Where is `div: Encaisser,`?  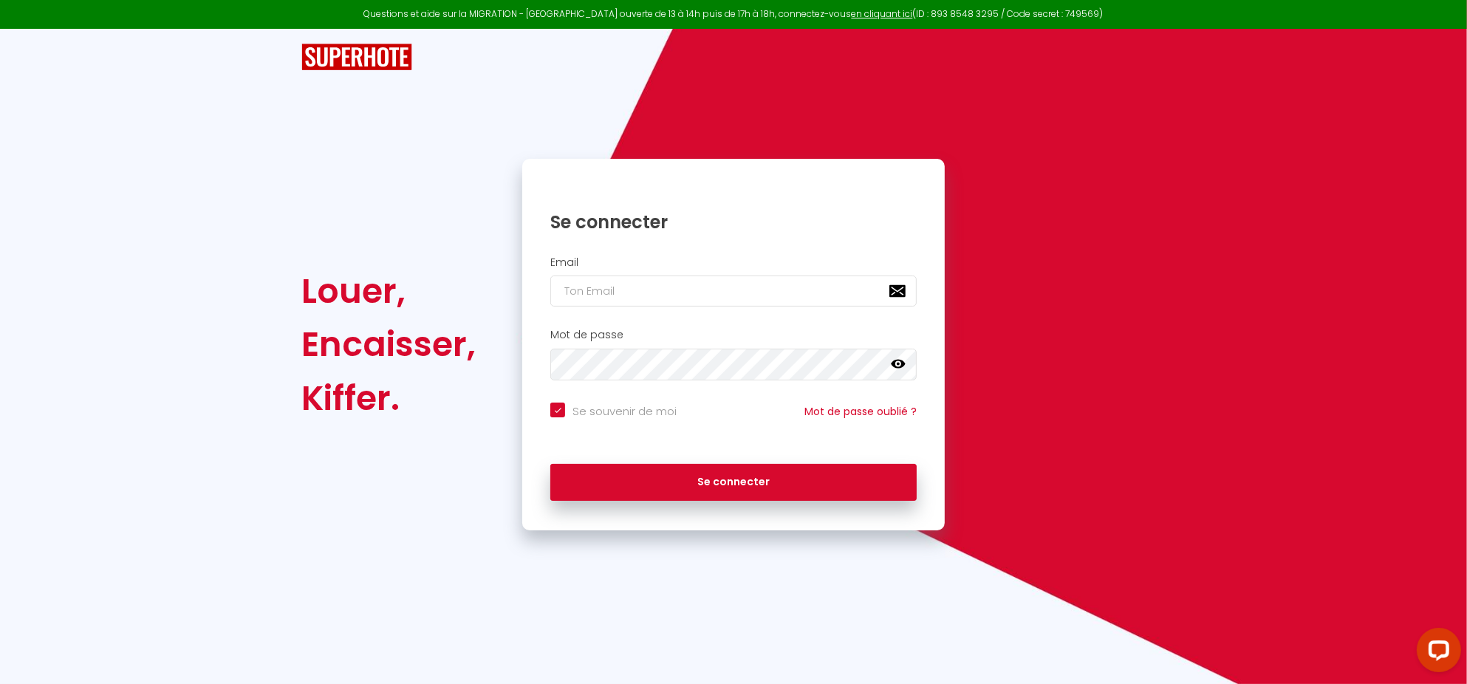
div: Encaisser, is located at coordinates (389, 344).